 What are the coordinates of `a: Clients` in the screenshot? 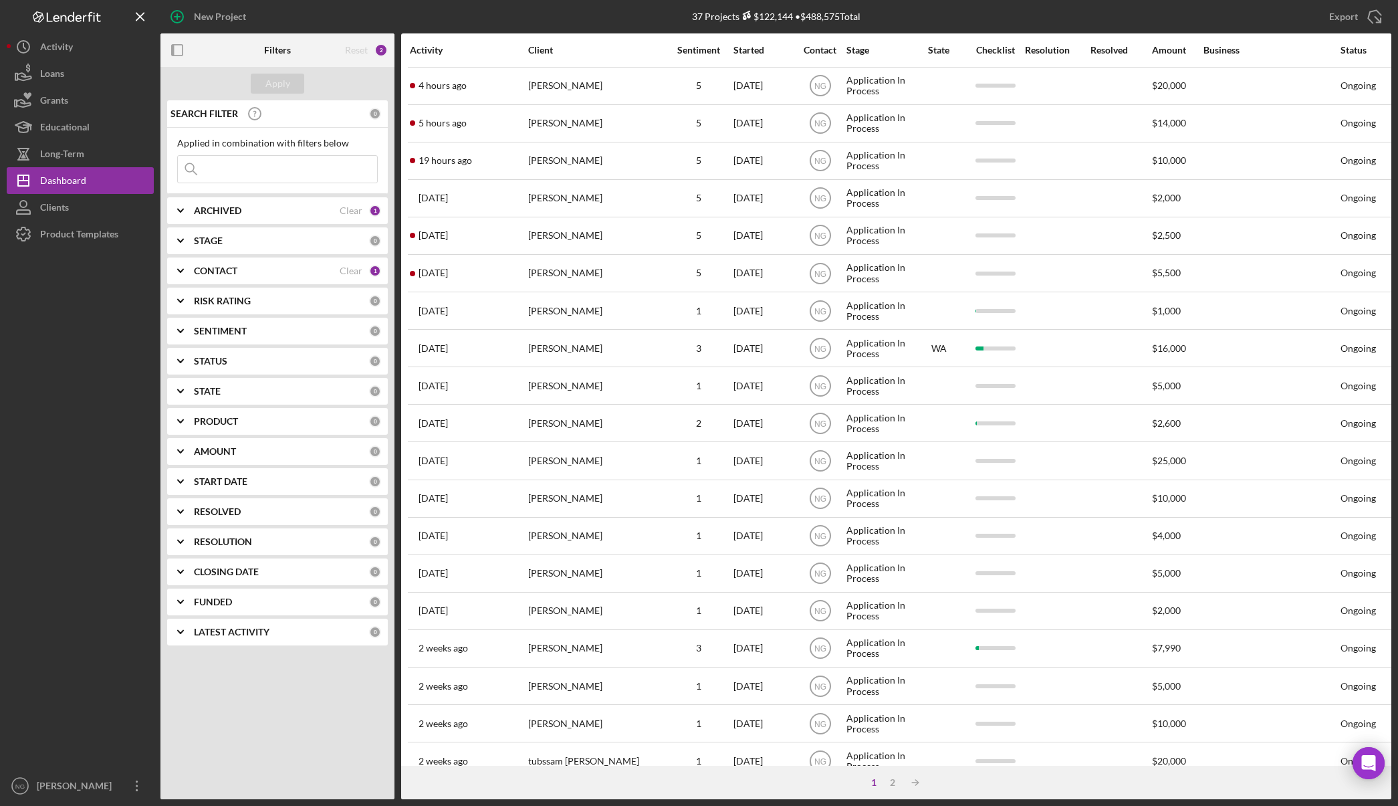 It's located at (80, 207).